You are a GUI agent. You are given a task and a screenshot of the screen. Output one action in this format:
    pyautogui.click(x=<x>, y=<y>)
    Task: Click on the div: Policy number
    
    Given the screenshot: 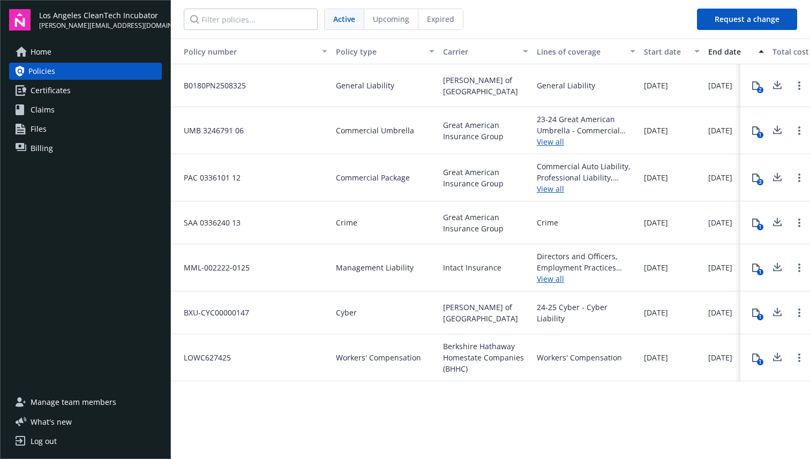 What is the action you would take?
    pyautogui.click(x=245, y=51)
    